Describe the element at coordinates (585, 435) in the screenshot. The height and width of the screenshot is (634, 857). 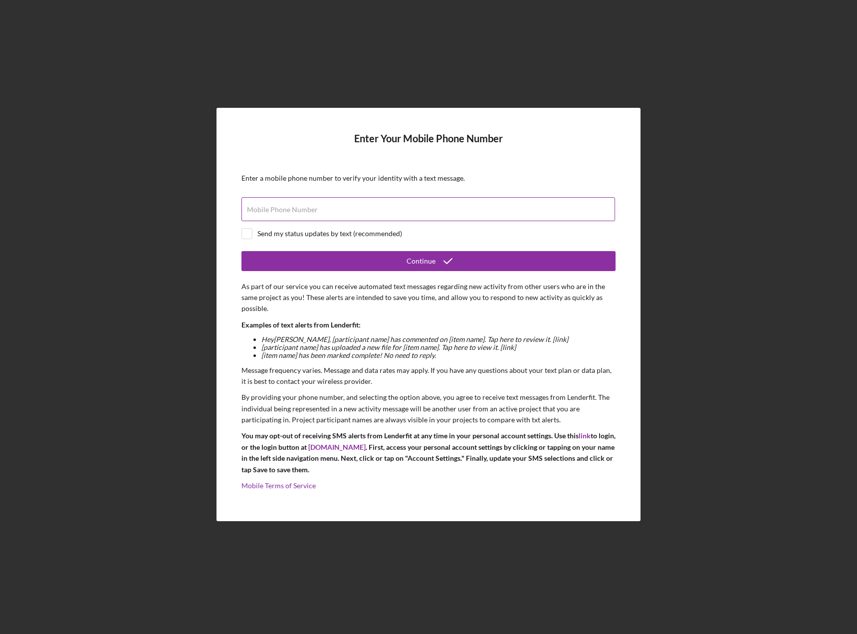
I see `a: link` at that location.